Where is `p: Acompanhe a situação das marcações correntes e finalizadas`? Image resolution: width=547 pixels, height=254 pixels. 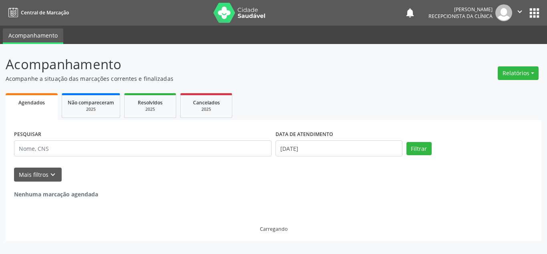 p: Acompanhe a situação das marcações correntes e finalizadas is located at coordinates (193, 79).